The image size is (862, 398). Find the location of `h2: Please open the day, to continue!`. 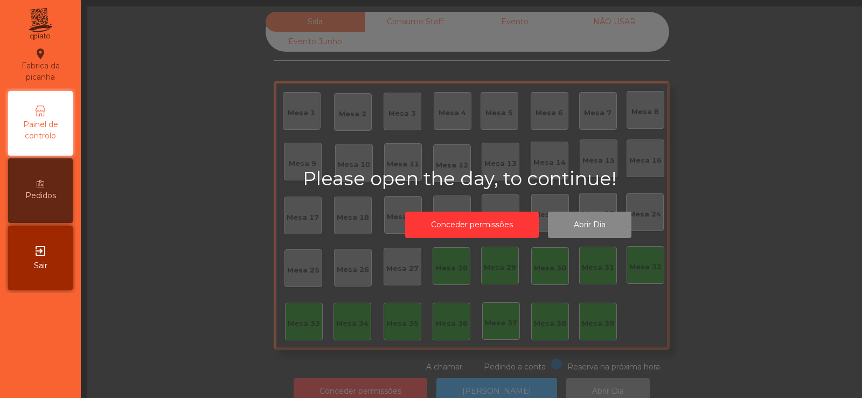

h2: Please open the day, to continue! is located at coordinates (518, 179).